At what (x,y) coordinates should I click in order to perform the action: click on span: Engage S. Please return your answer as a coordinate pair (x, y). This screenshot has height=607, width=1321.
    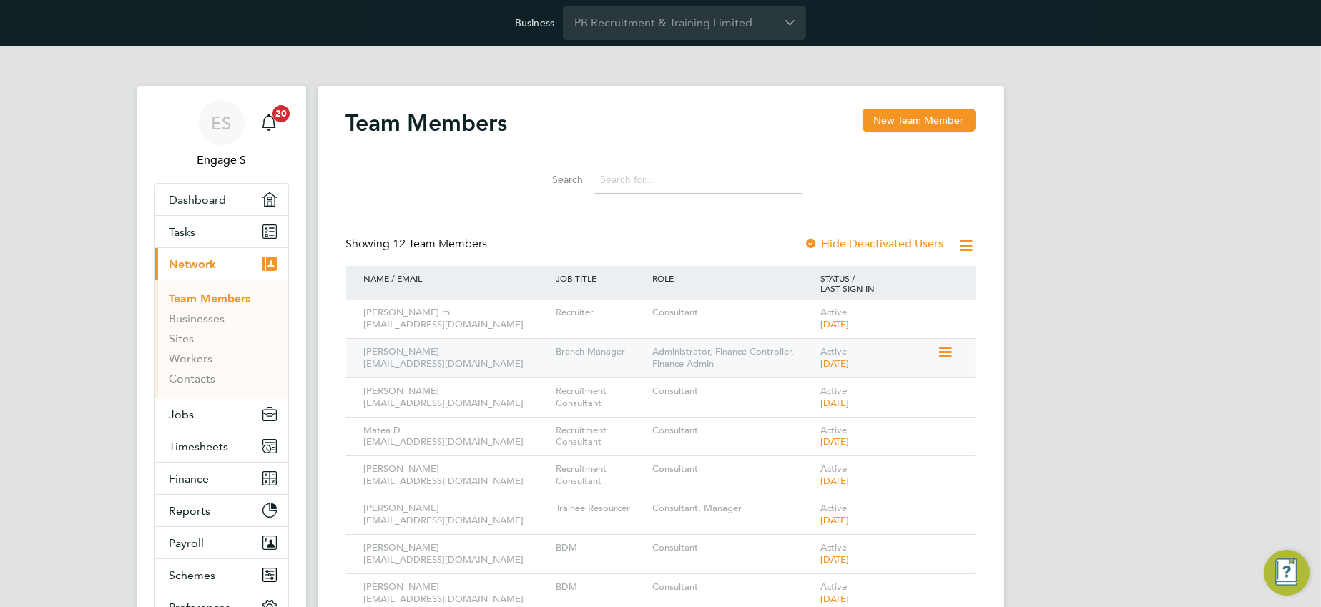
    Looking at the image, I should click on (222, 160).